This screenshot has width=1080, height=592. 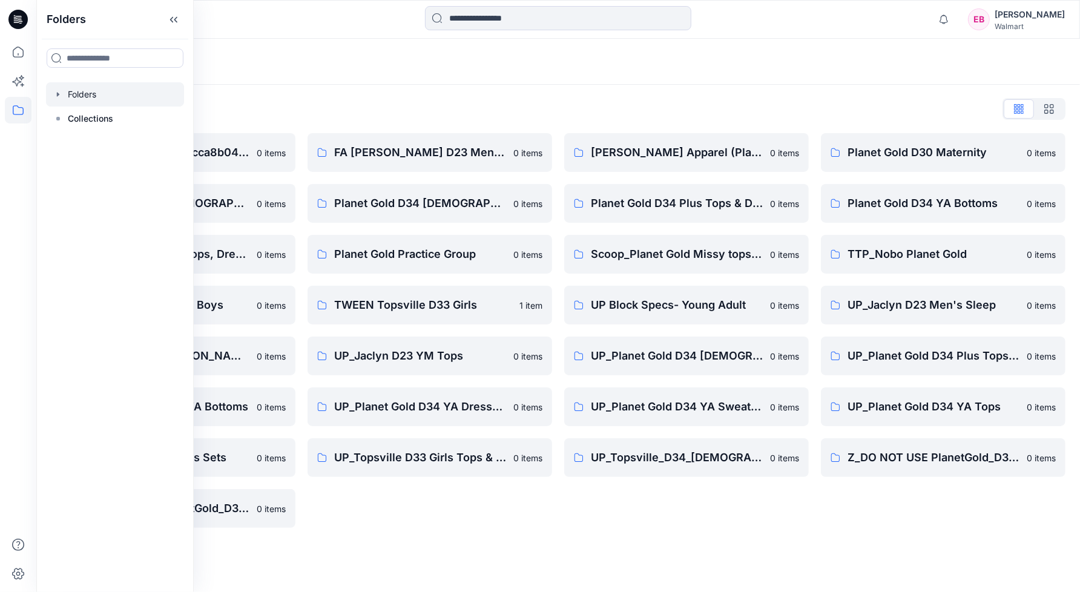 I want to click on a: UP_Planet Gold D34 YA Sweaters0 items, so click(x=686, y=407).